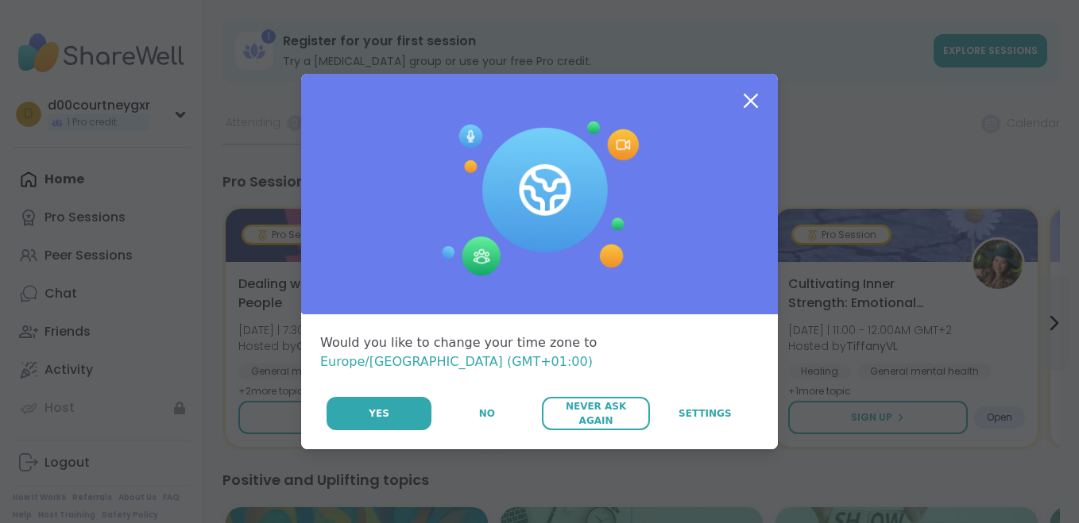 The height and width of the screenshot is (523, 1079). Describe the element at coordinates (539, 199) in the screenshot. I see `img: Session Experience` at that location.